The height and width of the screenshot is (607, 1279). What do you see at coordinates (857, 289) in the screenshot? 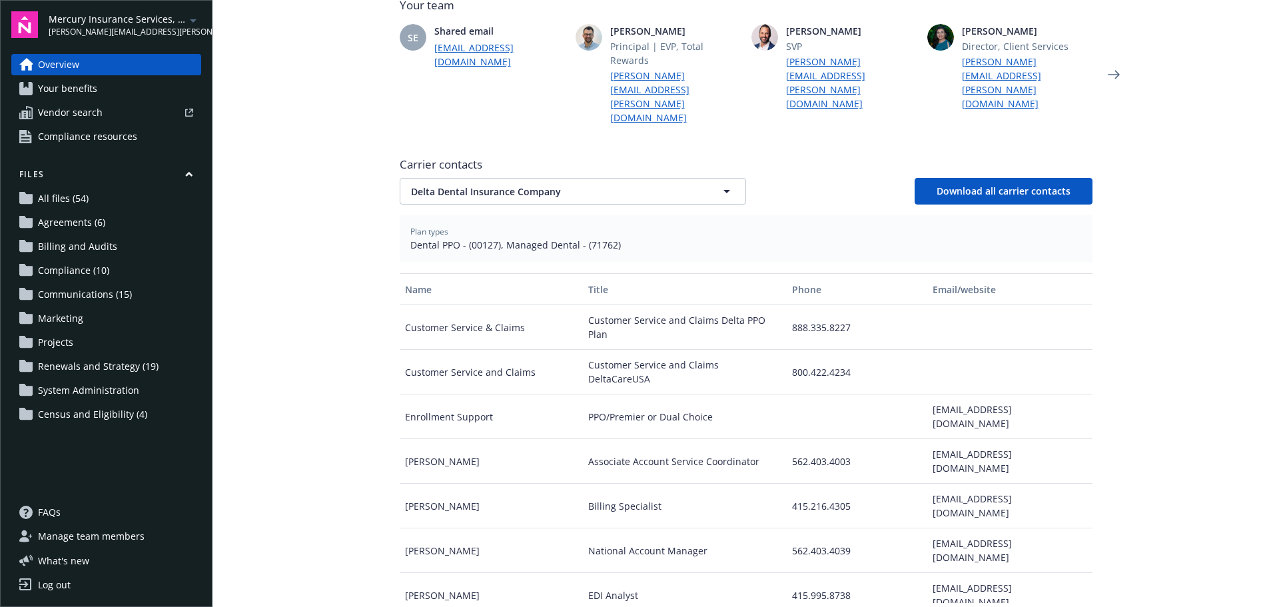
I see `button: Phone` at bounding box center [857, 289].